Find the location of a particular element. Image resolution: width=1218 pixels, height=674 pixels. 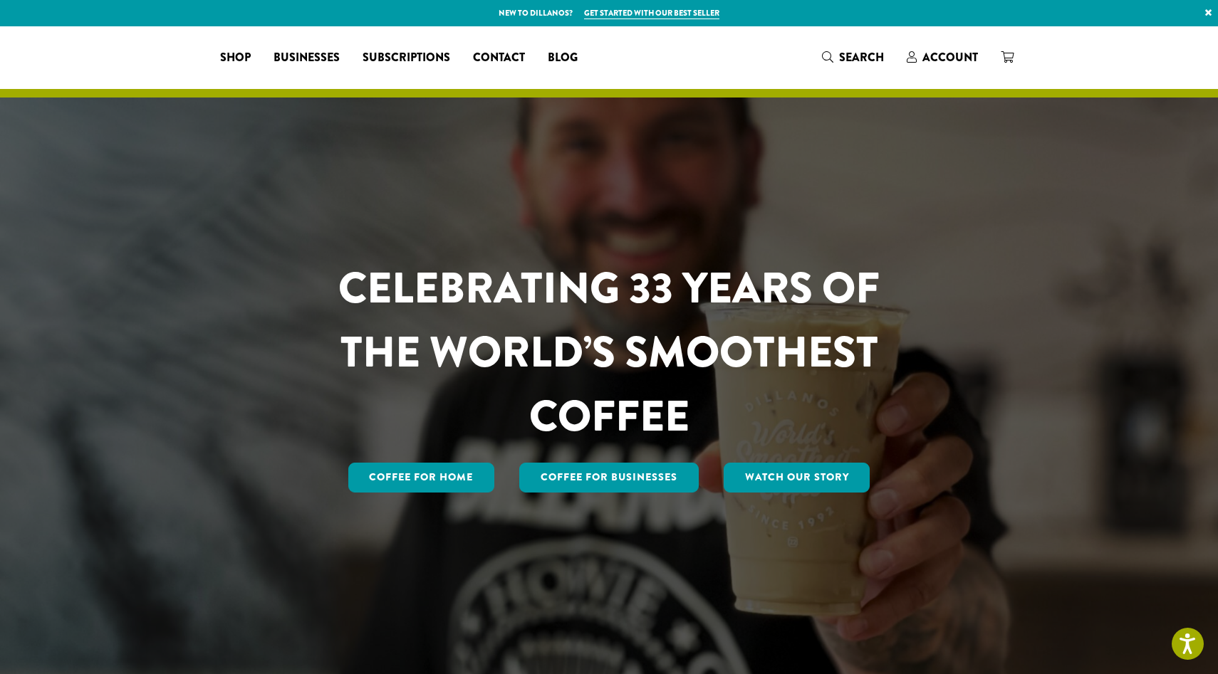

span: Contact is located at coordinates (498, 58).